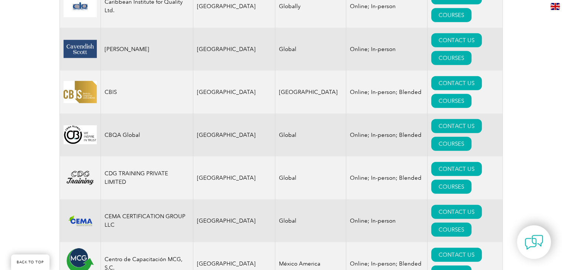 This screenshot has width=562, height=270. I want to click on td: CEMA CERTIFICATION GROUP LLC, so click(147, 221).